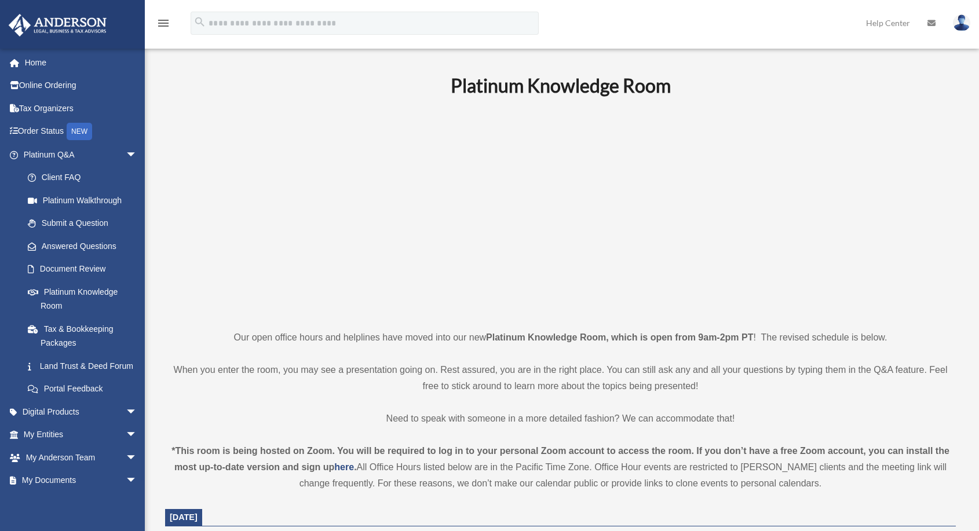 Image resolution: width=979 pixels, height=531 pixels. What do you see at coordinates (81, 481) in the screenshot?
I see `a: My Documentsarrow_drop_down` at bounding box center [81, 481].